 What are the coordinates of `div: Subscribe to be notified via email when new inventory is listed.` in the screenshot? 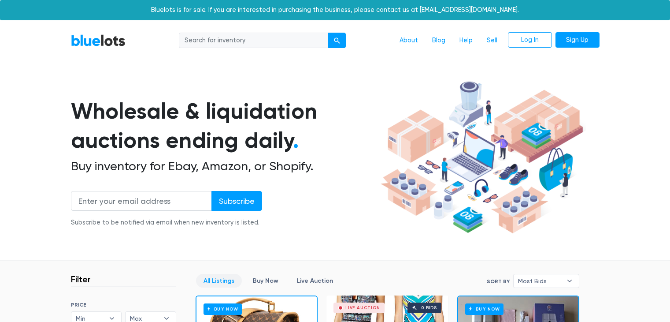 It's located at (167, 223).